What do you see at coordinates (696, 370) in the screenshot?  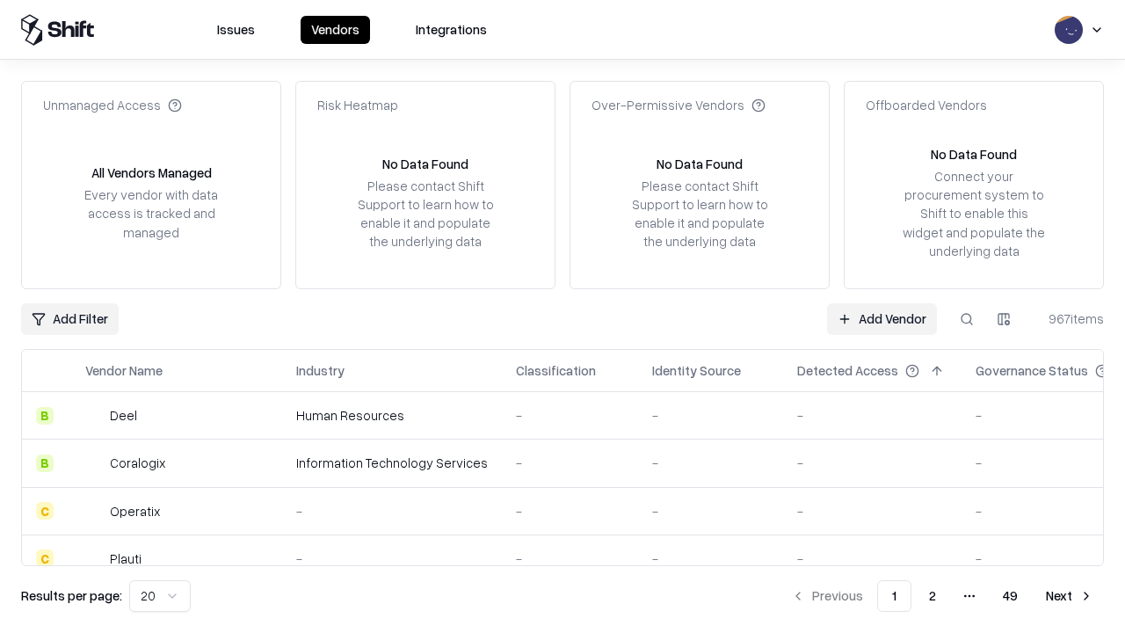 I see `div: Identity Source` at bounding box center [696, 370].